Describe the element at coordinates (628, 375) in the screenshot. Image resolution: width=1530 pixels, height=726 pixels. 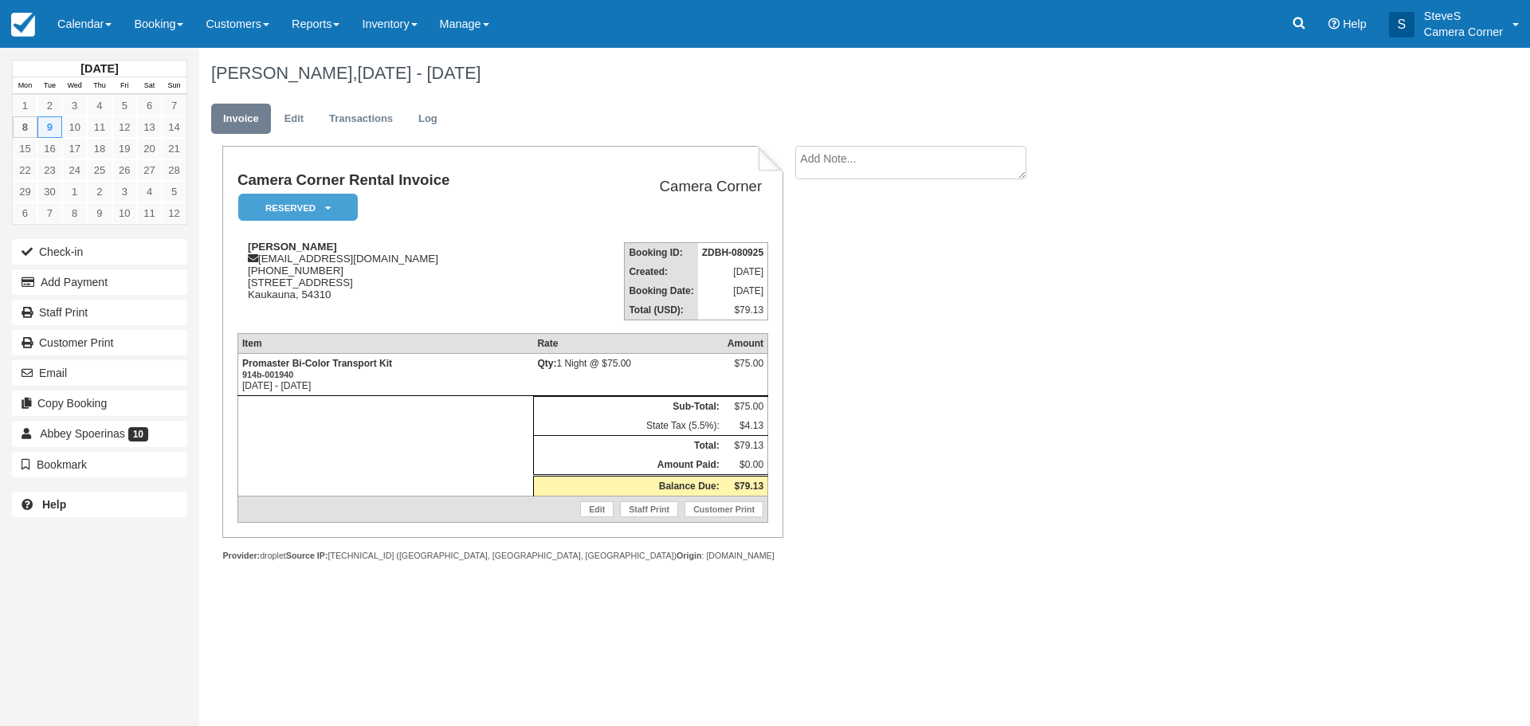
I see `td: 1 Night @ $75.00` at that location.